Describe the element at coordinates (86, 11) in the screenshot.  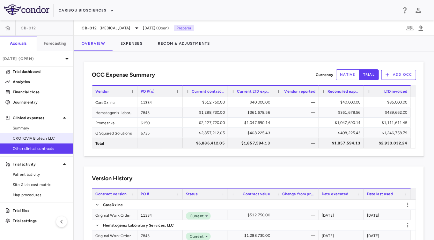
I see `button: Caribou Biosciences` at that location.